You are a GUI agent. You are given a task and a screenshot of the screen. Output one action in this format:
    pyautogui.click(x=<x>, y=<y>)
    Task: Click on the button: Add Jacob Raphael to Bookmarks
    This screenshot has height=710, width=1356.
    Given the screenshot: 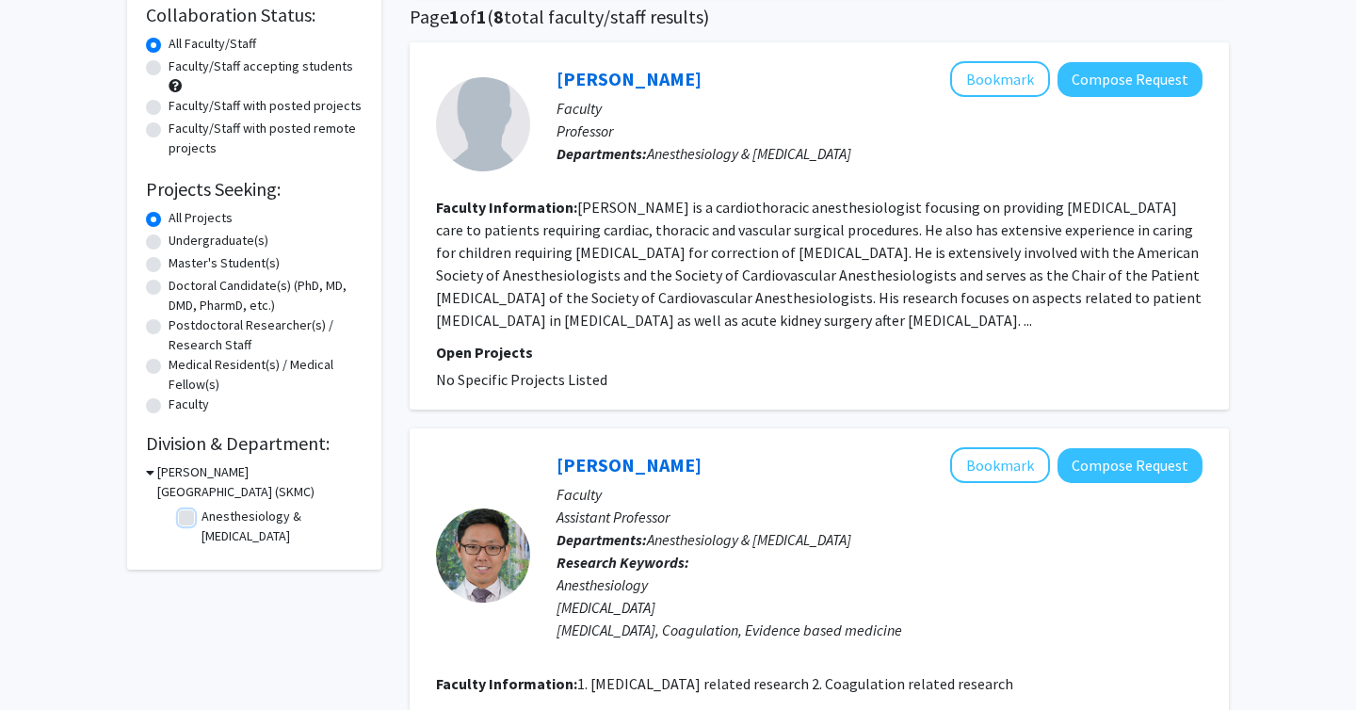 What is the action you would take?
    pyautogui.click(x=1000, y=79)
    